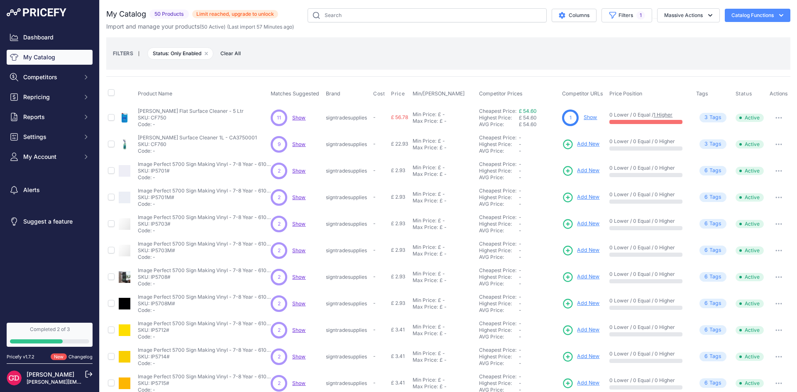 The height and width of the screenshot is (392, 797). What do you see at coordinates (528, 118) in the screenshot?
I see `span: £ 54.60` at bounding box center [528, 118].